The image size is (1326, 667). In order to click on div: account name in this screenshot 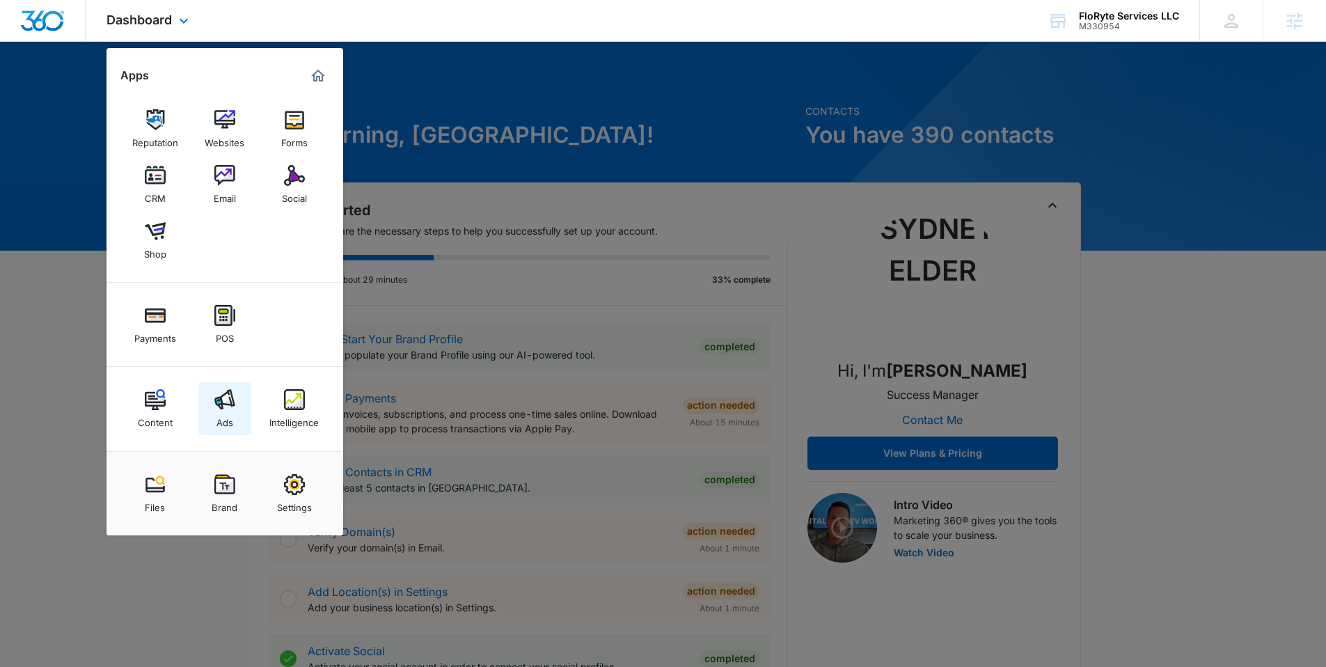, I will do `click(1129, 16)`.